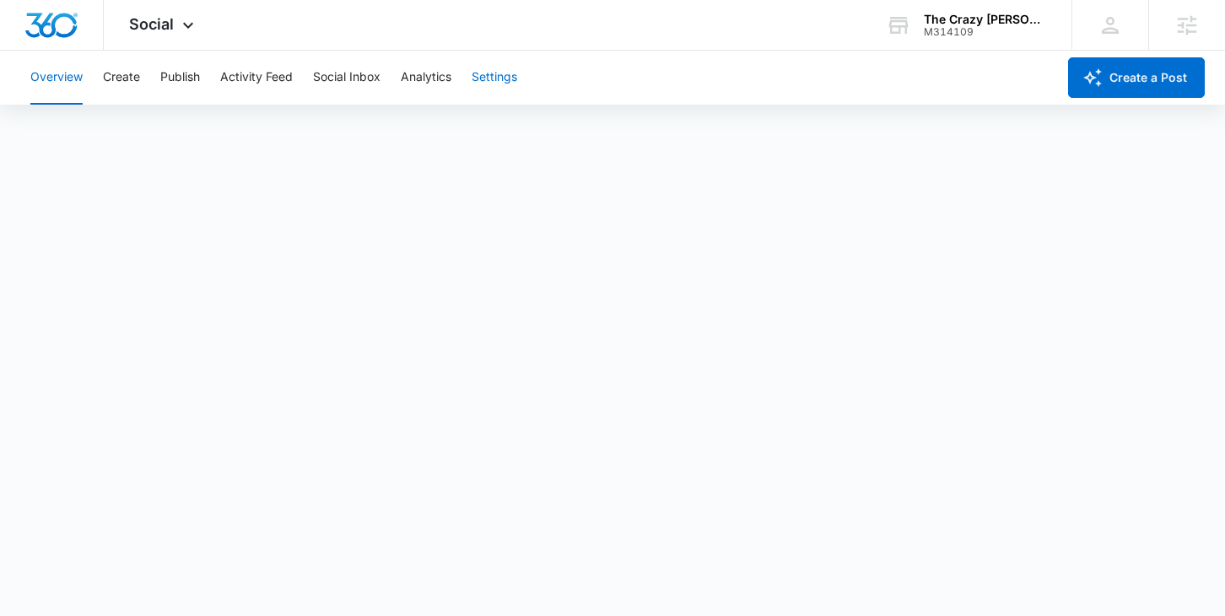 The width and height of the screenshot is (1225, 616). What do you see at coordinates (986, 32) in the screenshot?
I see `div: account id` at bounding box center [986, 32].